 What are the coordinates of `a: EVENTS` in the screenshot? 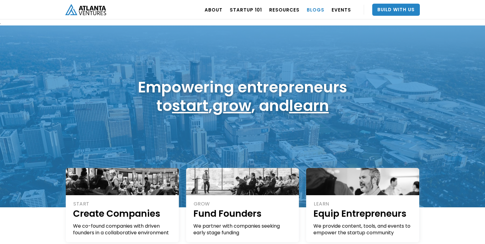 It's located at (342, 10).